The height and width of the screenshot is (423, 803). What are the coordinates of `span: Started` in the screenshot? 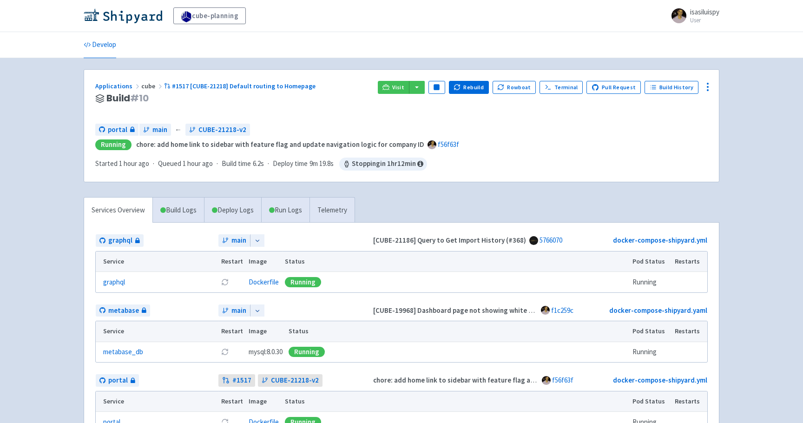 It's located at (122, 163).